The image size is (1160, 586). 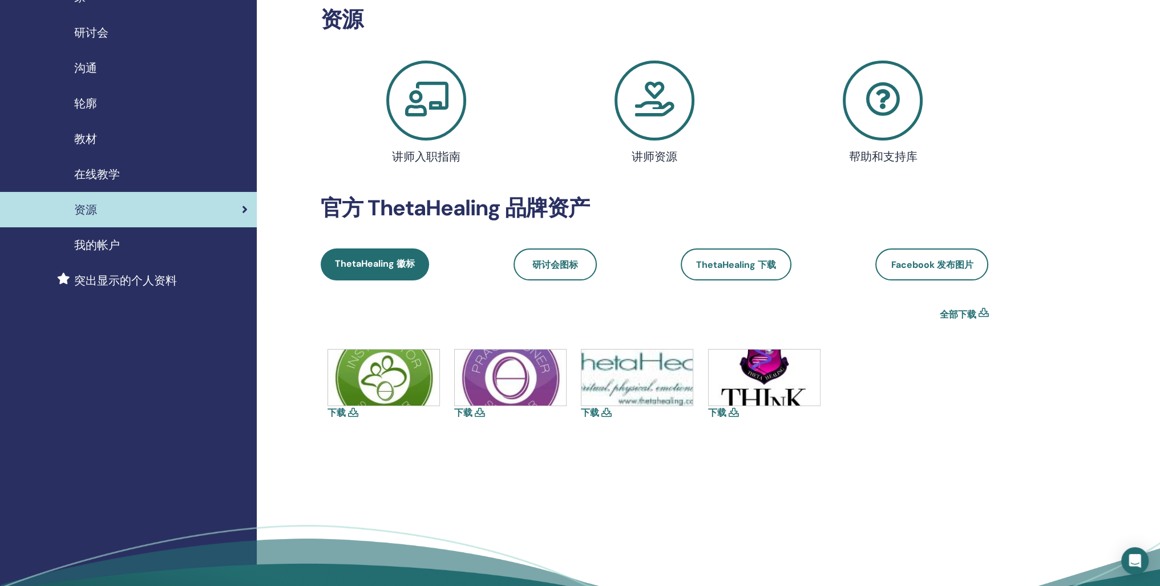 I want to click on span: 突出显示的个人资料, so click(x=126, y=280).